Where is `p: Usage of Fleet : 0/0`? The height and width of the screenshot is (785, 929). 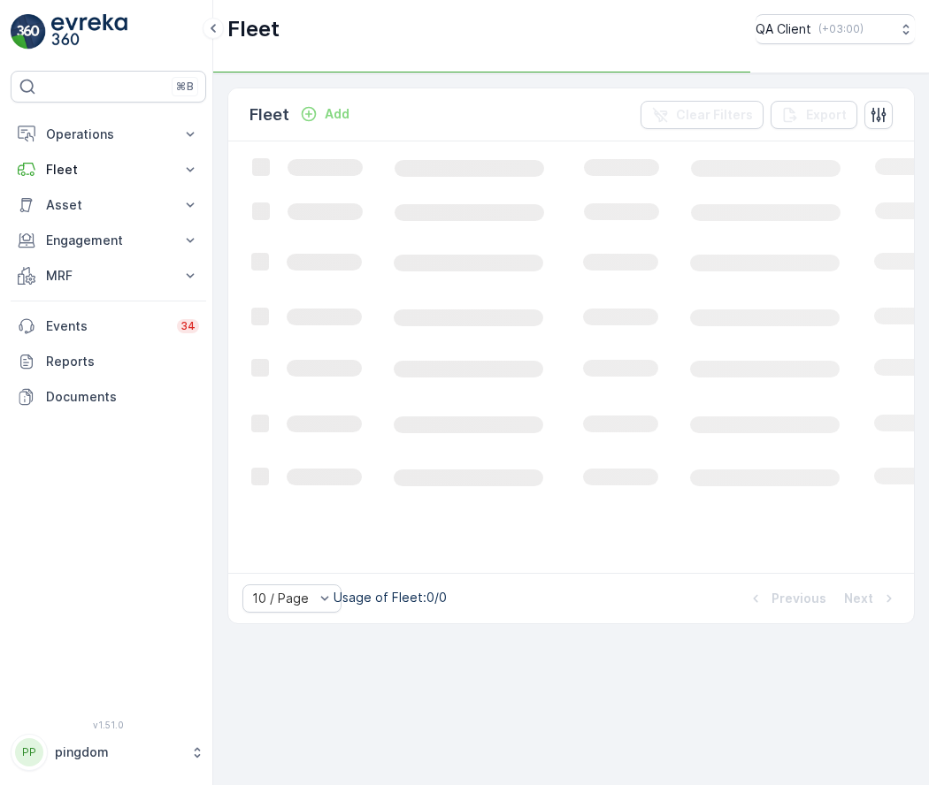 p: Usage of Fleet : 0/0 is located at coordinates (390, 598).